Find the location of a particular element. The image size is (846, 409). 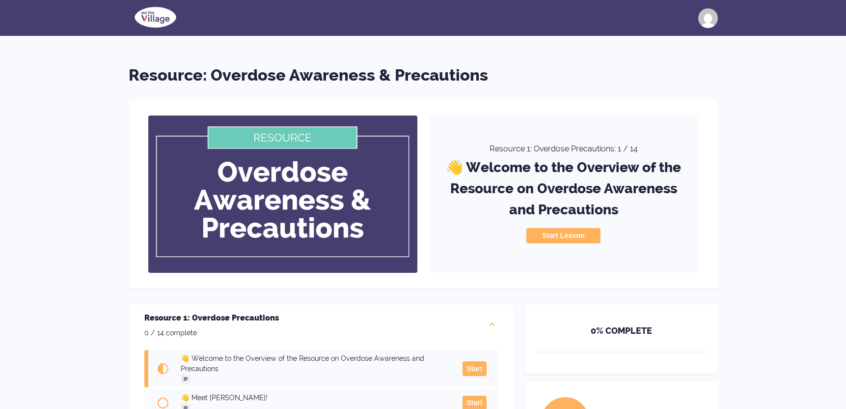

h5: 0 % COMPLETE is located at coordinates (622, 336).